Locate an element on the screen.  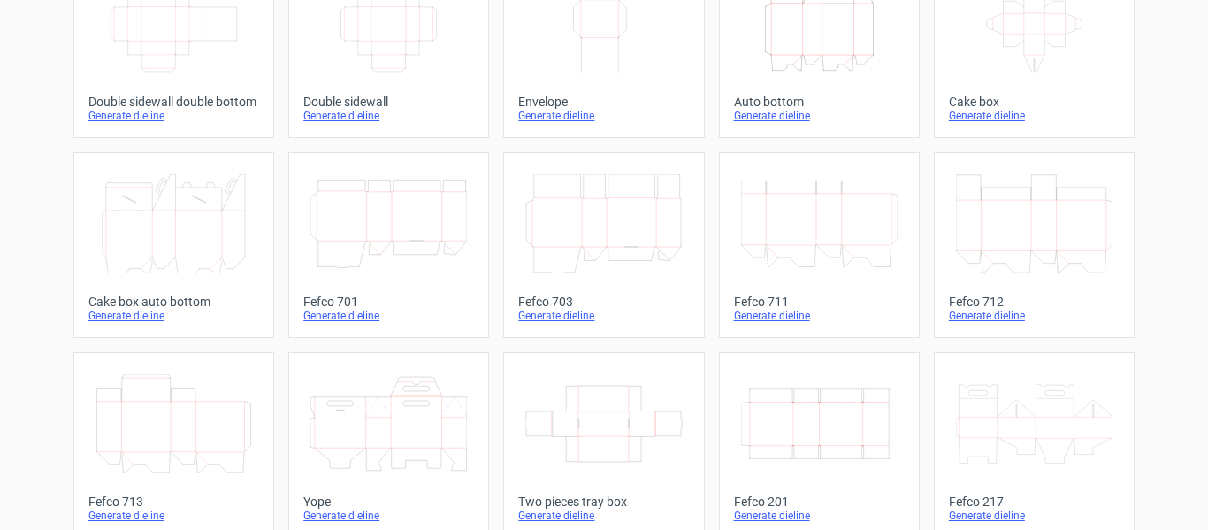
div: Double sidewall is located at coordinates (388, 102).